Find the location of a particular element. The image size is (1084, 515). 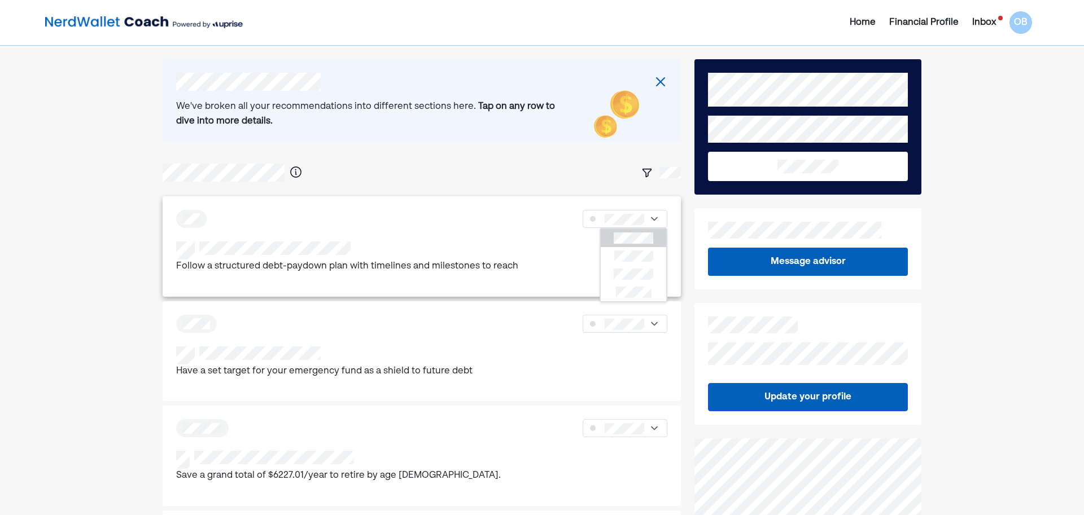

div: We've broken all your recommendations into different sections here. is located at coordinates (373, 114).